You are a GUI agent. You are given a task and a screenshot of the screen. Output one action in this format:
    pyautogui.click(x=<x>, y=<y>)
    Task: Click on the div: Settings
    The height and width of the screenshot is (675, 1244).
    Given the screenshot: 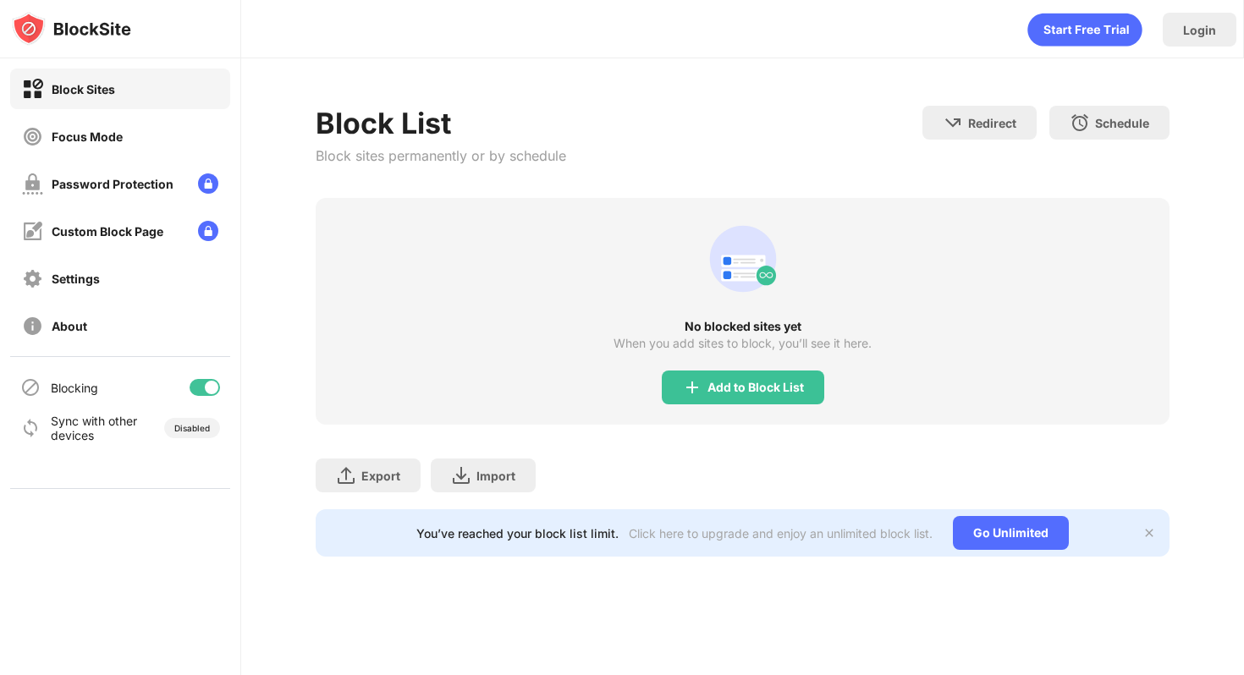 What is the action you would take?
    pyautogui.click(x=75, y=278)
    